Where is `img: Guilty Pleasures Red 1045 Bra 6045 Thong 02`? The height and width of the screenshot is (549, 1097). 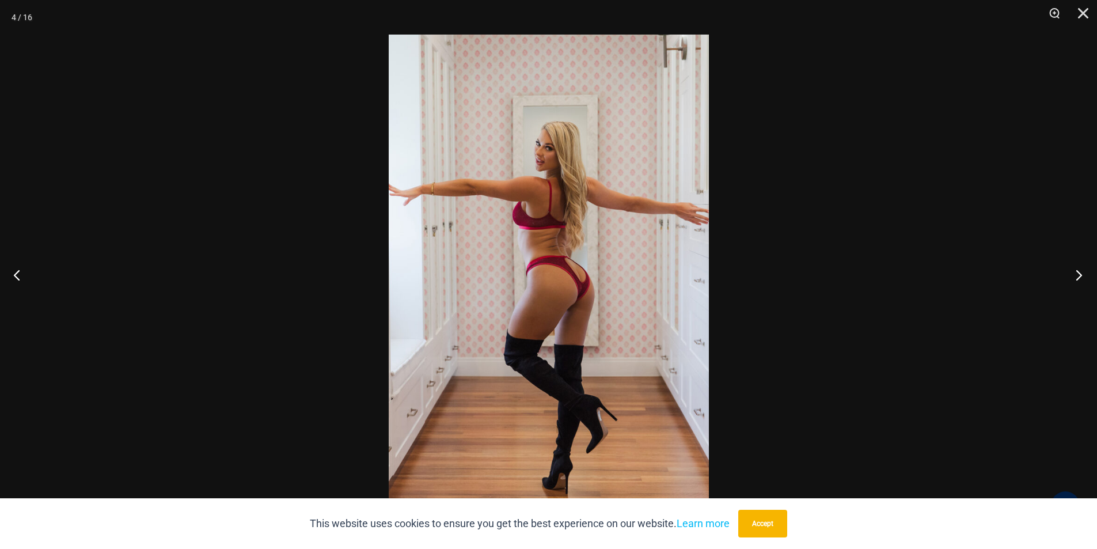 img: Guilty Pleasures Red 1045 Bra 6045 Thong 02 is located at coordinates (549, 274).